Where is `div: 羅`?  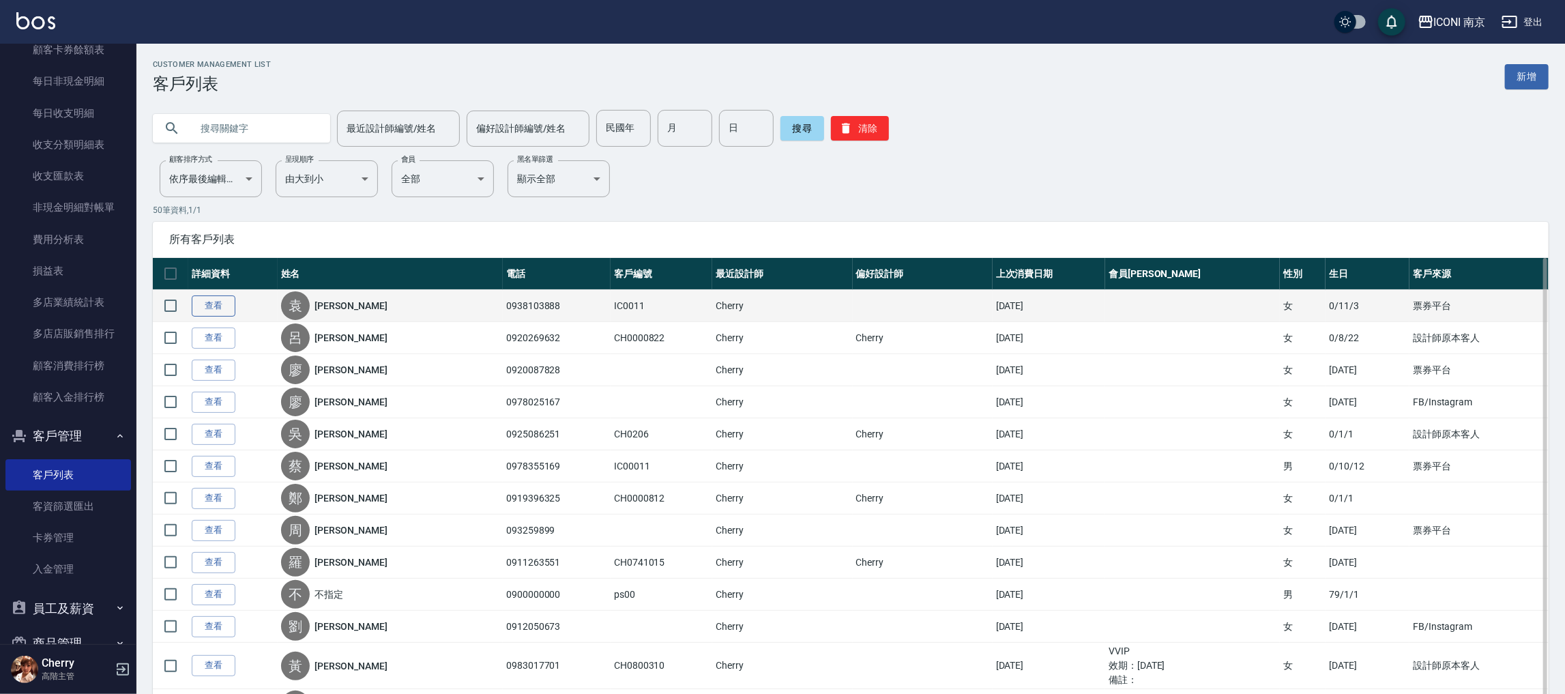 div: 羅 is located at coordinates (295, 562).